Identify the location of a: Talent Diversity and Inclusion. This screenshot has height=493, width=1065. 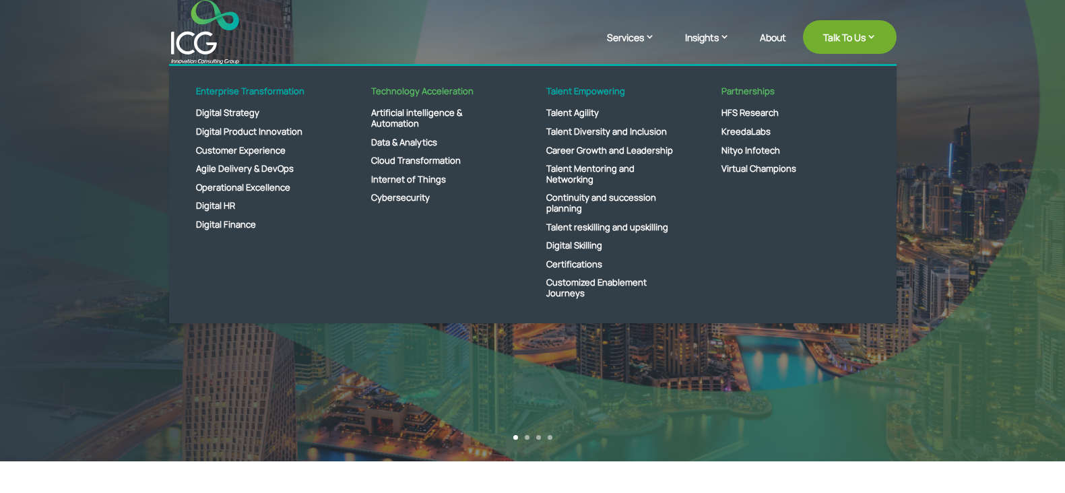
(610, 132).